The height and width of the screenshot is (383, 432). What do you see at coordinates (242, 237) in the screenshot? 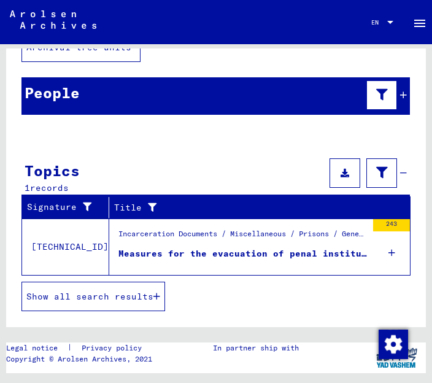
I see `div: Incarceration Documents / Miscellaneous / Prisons / General information on places of detention` at bounding box center [242, 237].